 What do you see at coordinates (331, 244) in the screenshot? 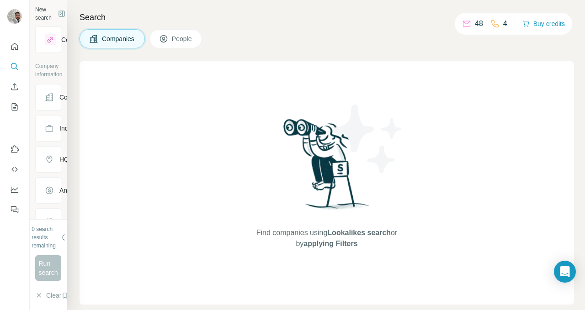
I see `span: applying Filters` at bounding box center [331, 244].